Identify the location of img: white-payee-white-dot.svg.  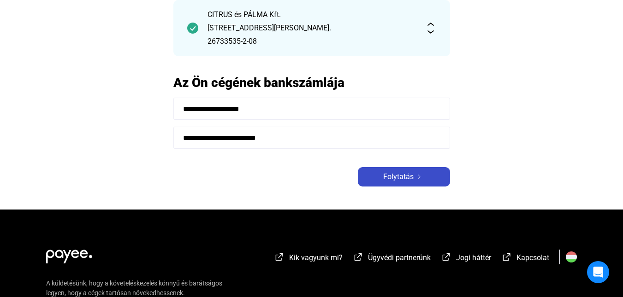
(69, 254).